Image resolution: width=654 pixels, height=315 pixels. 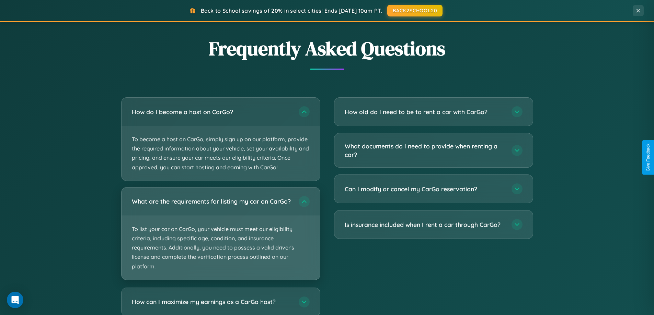 What do you see at coordinates (327, 48) in the screenshot?
I see `h2: Frequently Asked Questions` at bounding box center [327, 48].